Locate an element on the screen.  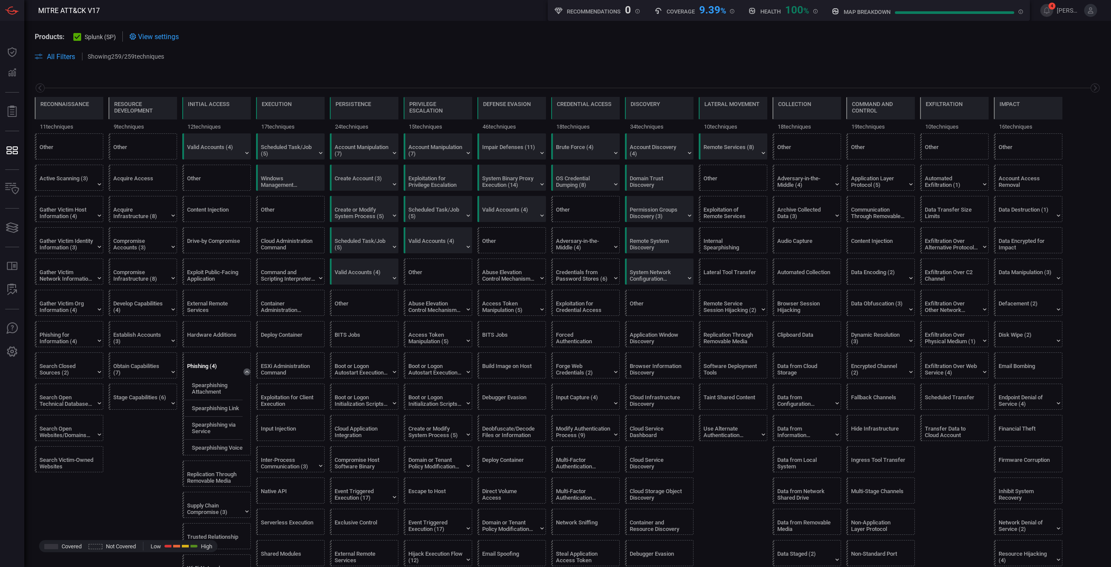
div: T1610: Deploy Container (Not covered) is located at coordinates (290, 334).